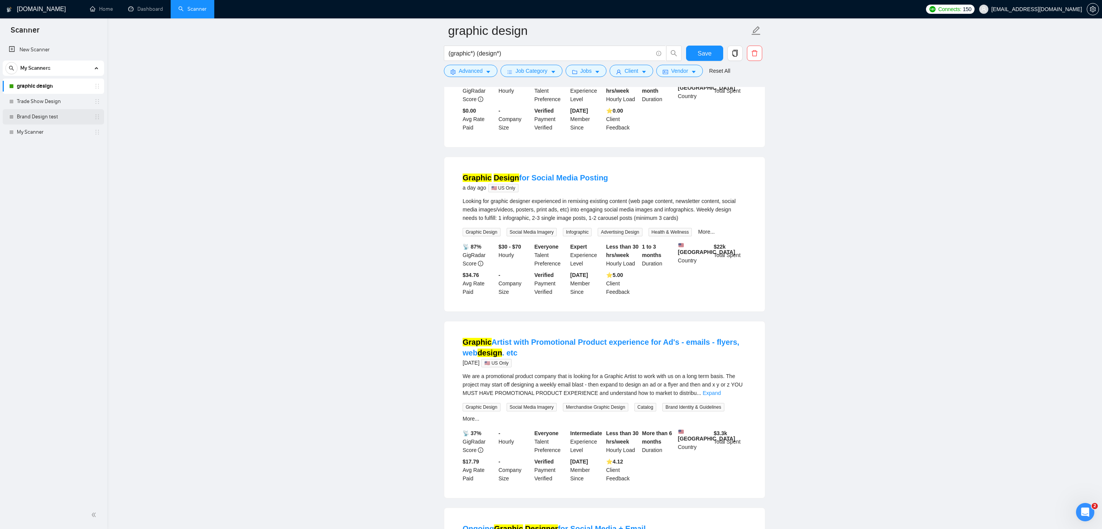 The width and height of the screenshot is (1102, 529). I want to click on span: Catalog, so click(645, 407).